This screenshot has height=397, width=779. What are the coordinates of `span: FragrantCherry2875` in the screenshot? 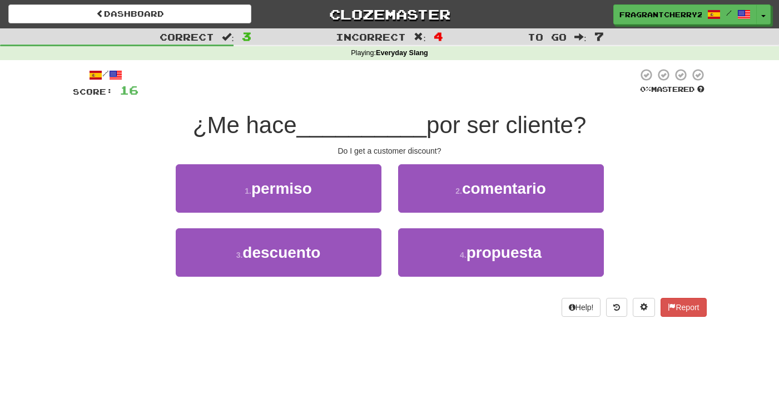 It's located at (661, 14).